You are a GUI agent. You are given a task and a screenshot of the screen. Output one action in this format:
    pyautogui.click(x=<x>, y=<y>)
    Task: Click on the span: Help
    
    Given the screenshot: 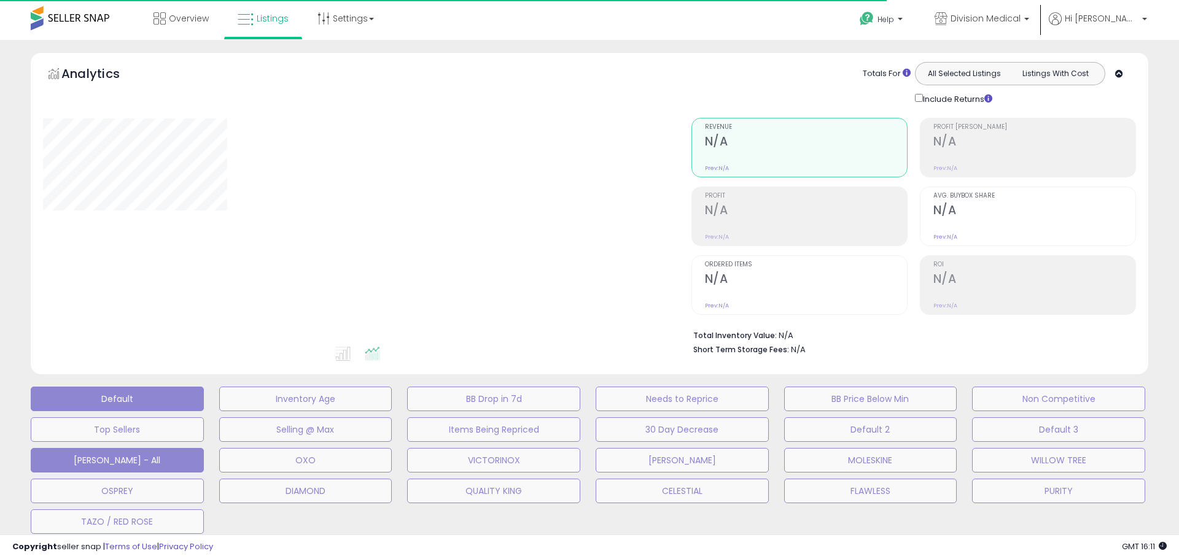 What is the action you would take?
    pyautogui.click(x=885, y=19)
    